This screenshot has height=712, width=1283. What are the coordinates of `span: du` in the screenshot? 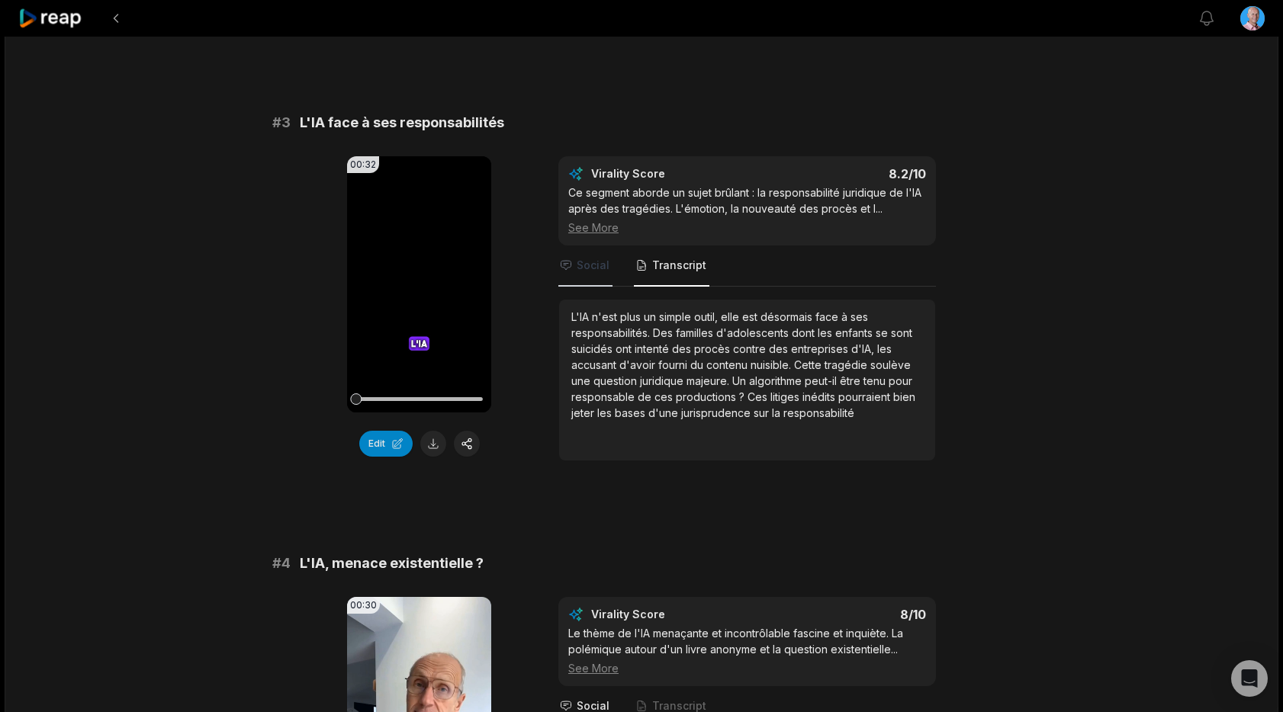 It's located at (698, 365).